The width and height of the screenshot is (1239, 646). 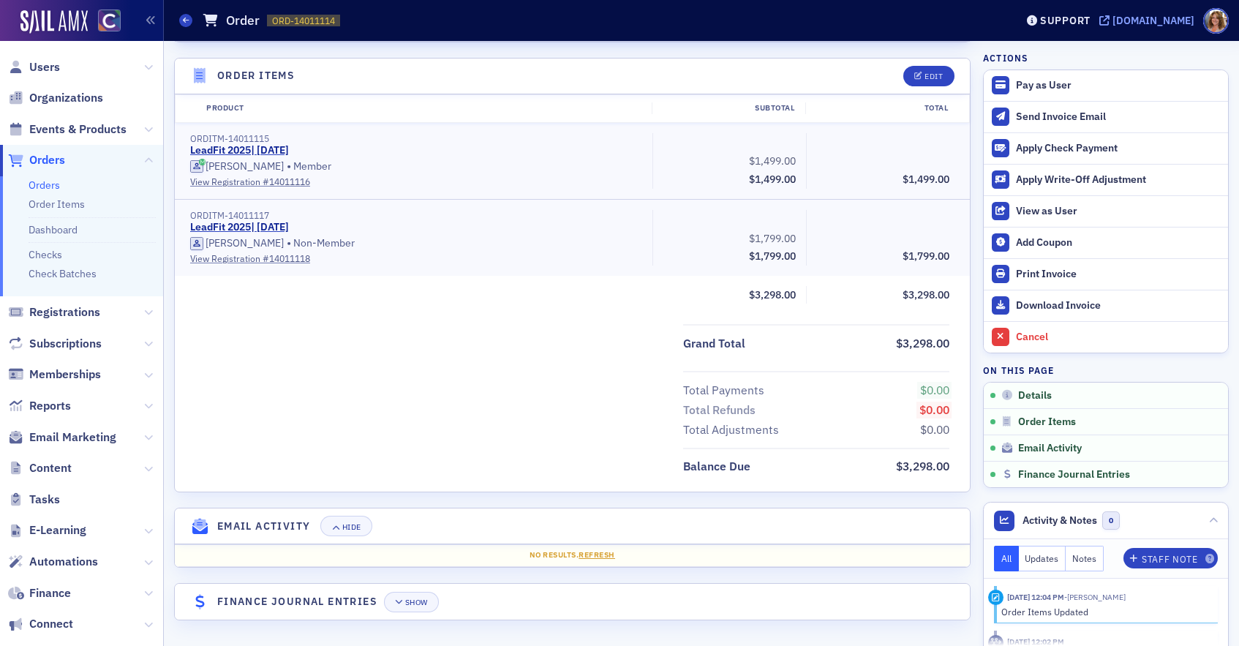 I want to click on span: Total Adjustments, so click(x=733, y=430).